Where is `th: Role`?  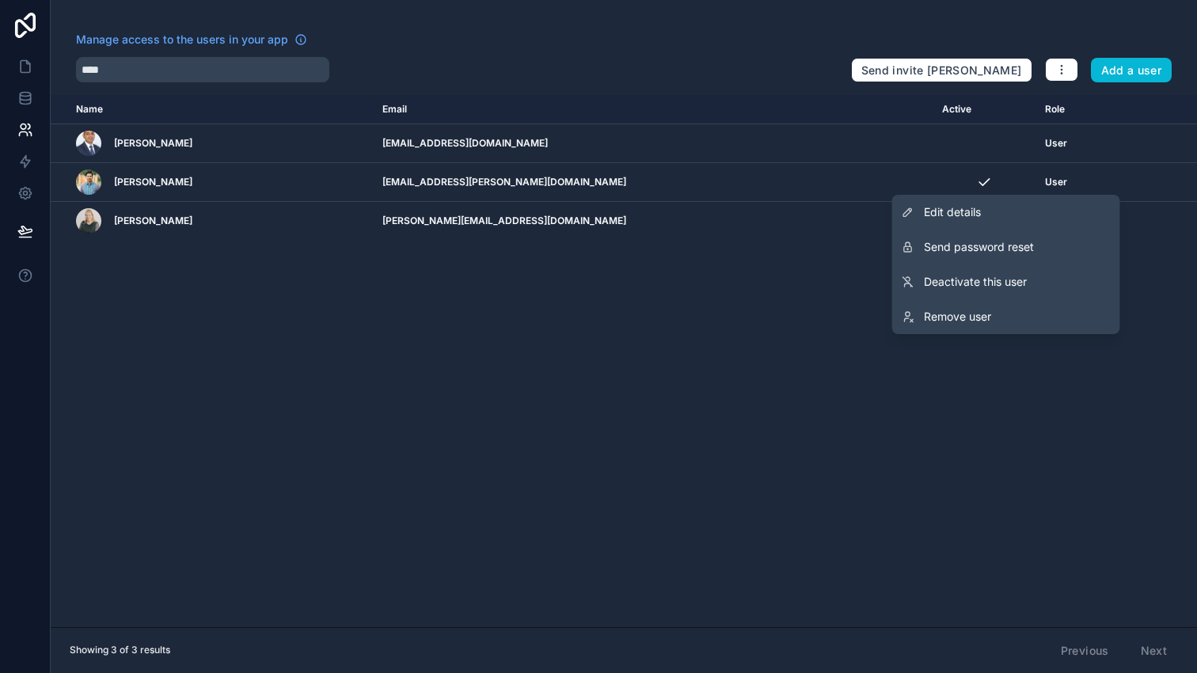
th: Role is located at coordinates (1079, 109).